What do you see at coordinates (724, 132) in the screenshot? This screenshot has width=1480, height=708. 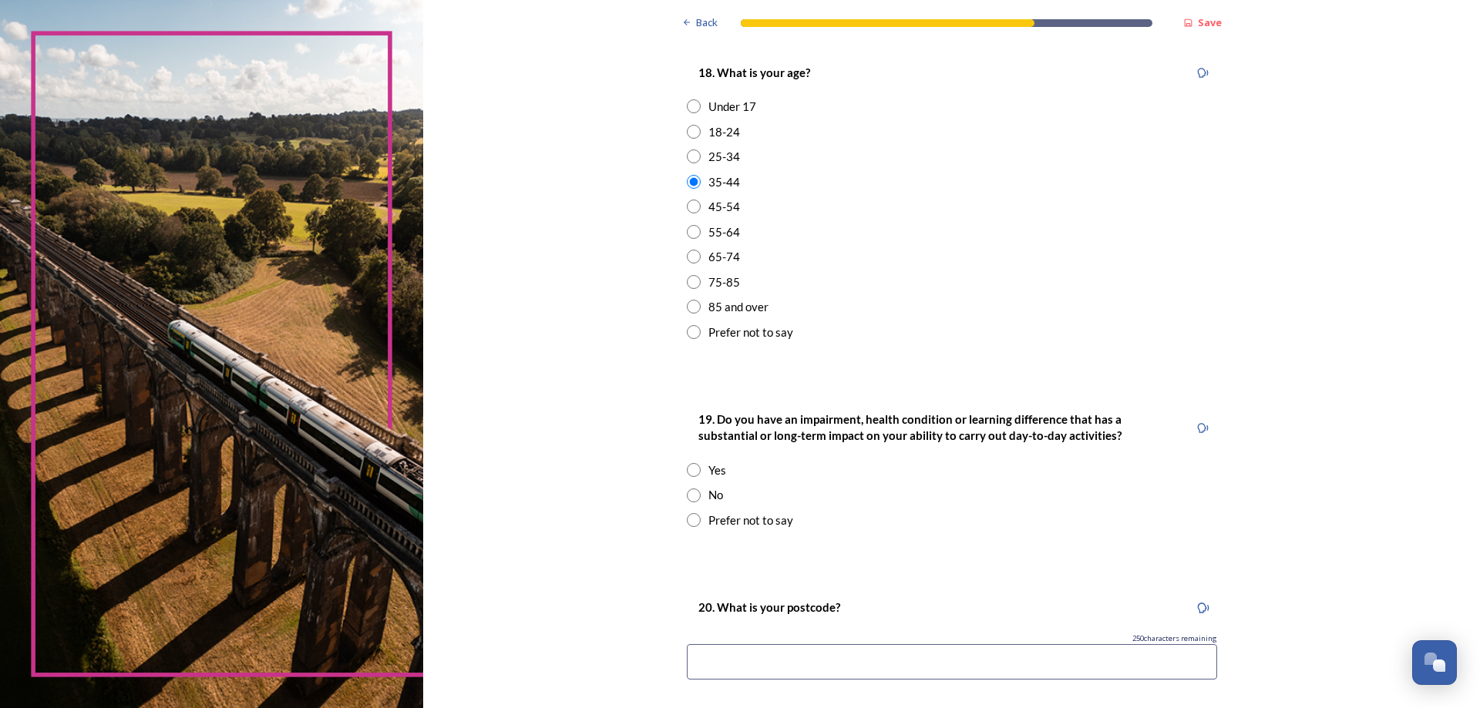 I see `div: 18-24` at bounding box center [724, 132].